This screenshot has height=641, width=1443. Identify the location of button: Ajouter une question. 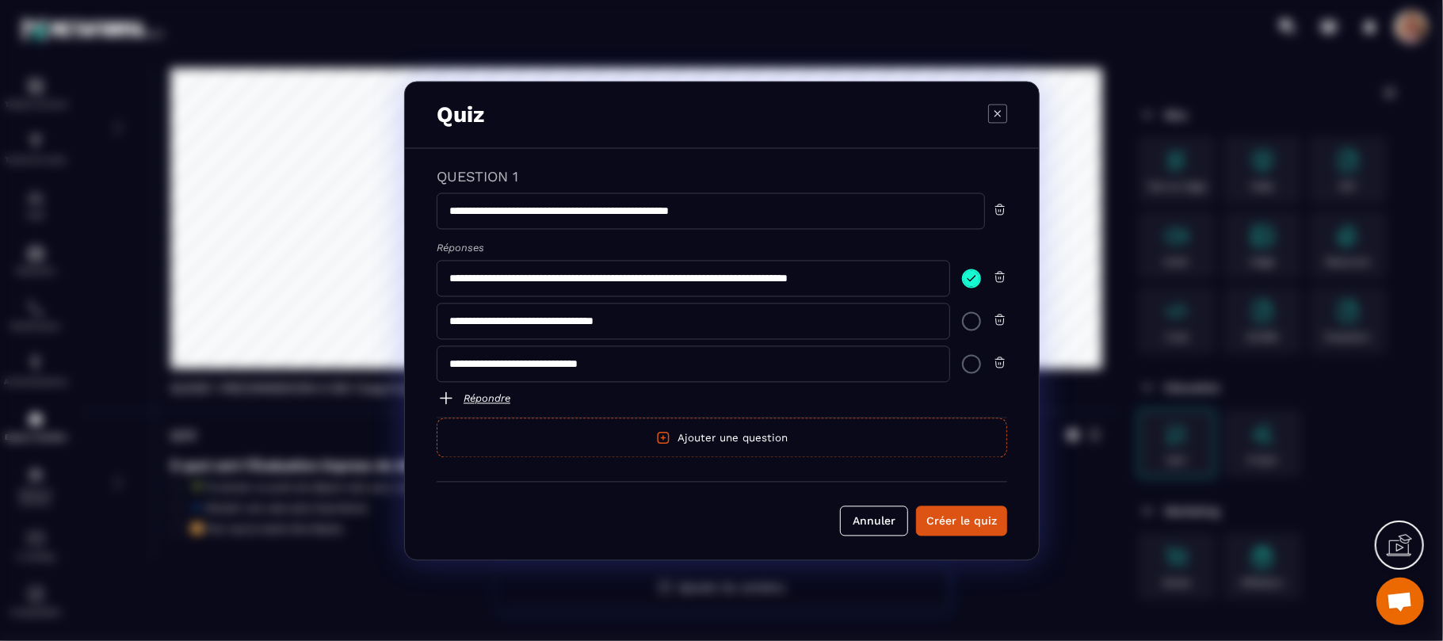
(722, 437).